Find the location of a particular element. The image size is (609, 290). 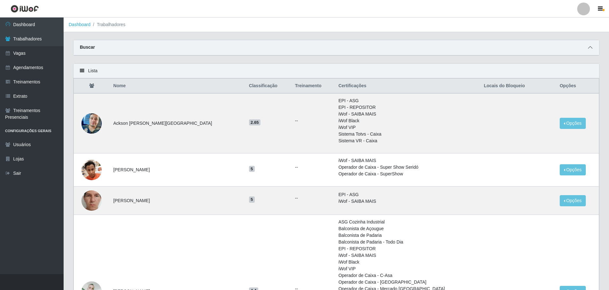

th: Classificação is located at coordinates (268, 86).